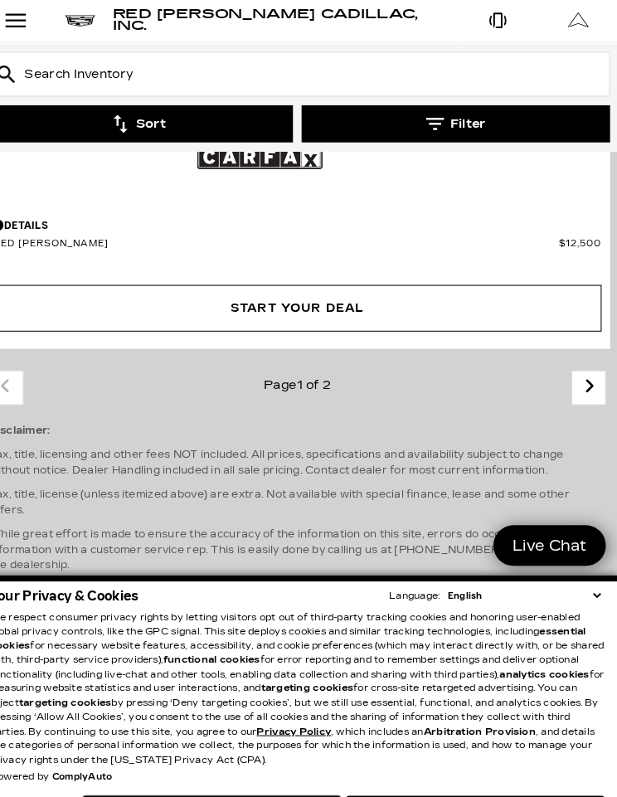 The image size is (617, 797). I want to click on button: Allow all cookies, so click(479, 776).